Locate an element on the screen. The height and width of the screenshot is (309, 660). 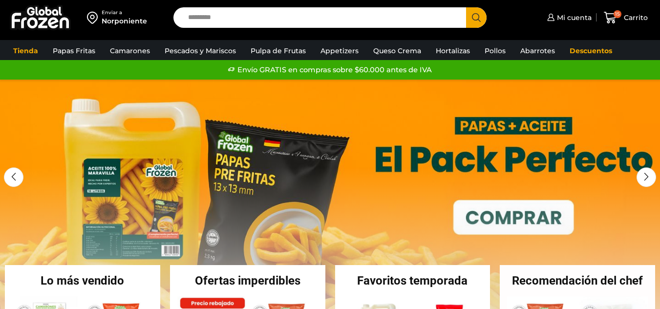
a: Tienda is located at coordinates (25, 51).